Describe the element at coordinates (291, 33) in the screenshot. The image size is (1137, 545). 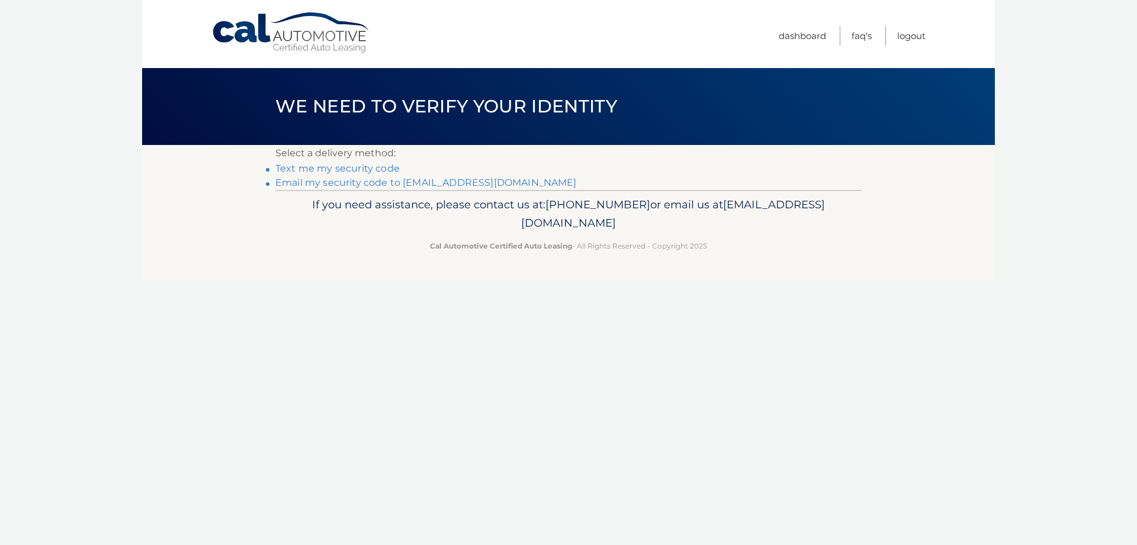
I see `a: Cal Automotive` at that location.